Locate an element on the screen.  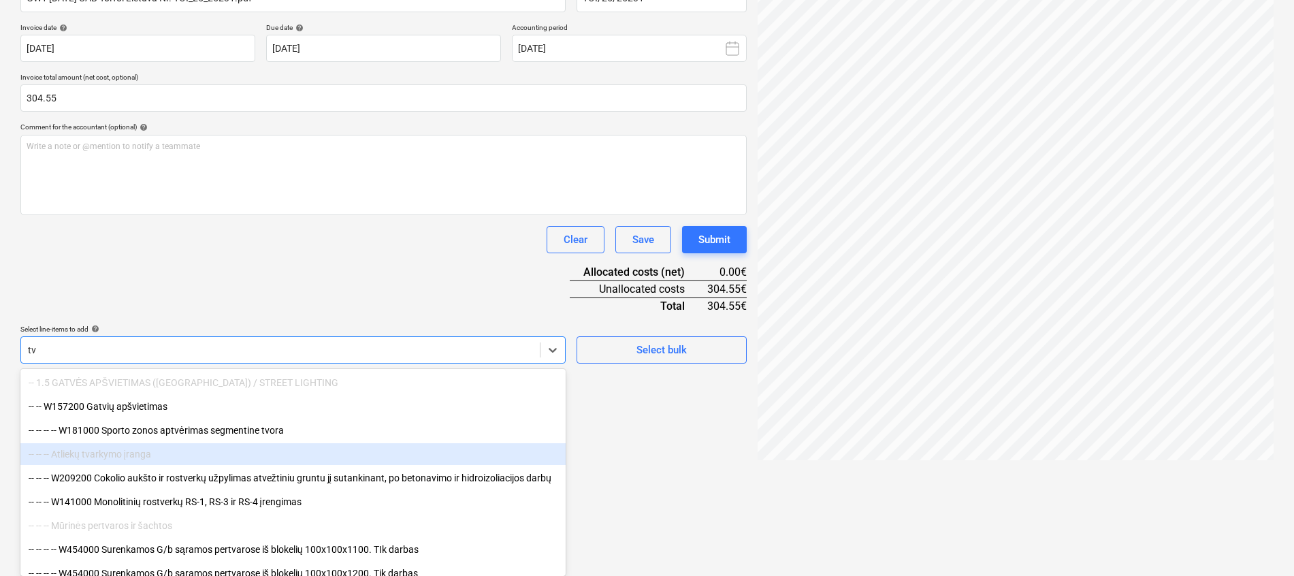
div: Submit is located at coordinates (714, 240).